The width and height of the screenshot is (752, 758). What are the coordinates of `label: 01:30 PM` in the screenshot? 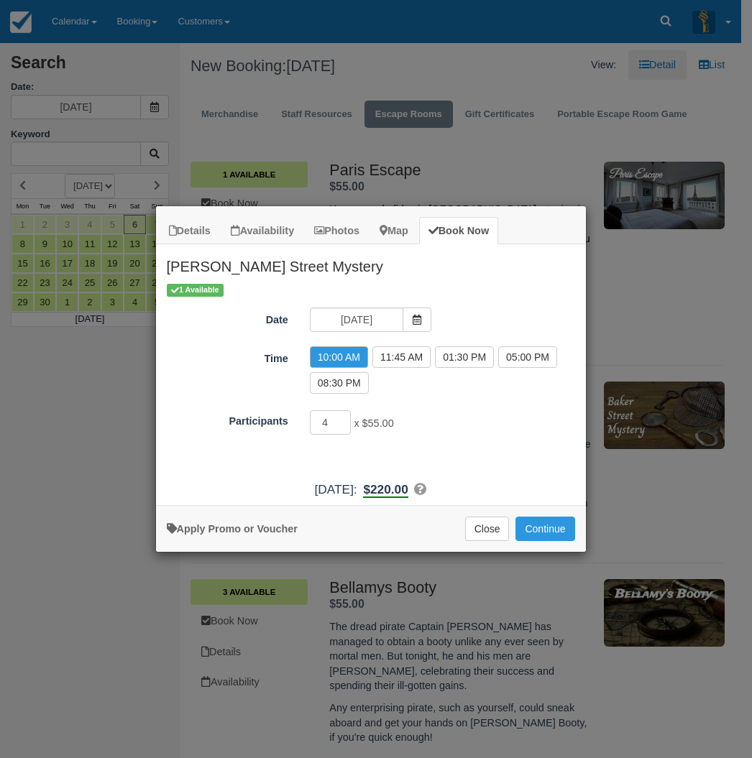 It's located at (464, 357).